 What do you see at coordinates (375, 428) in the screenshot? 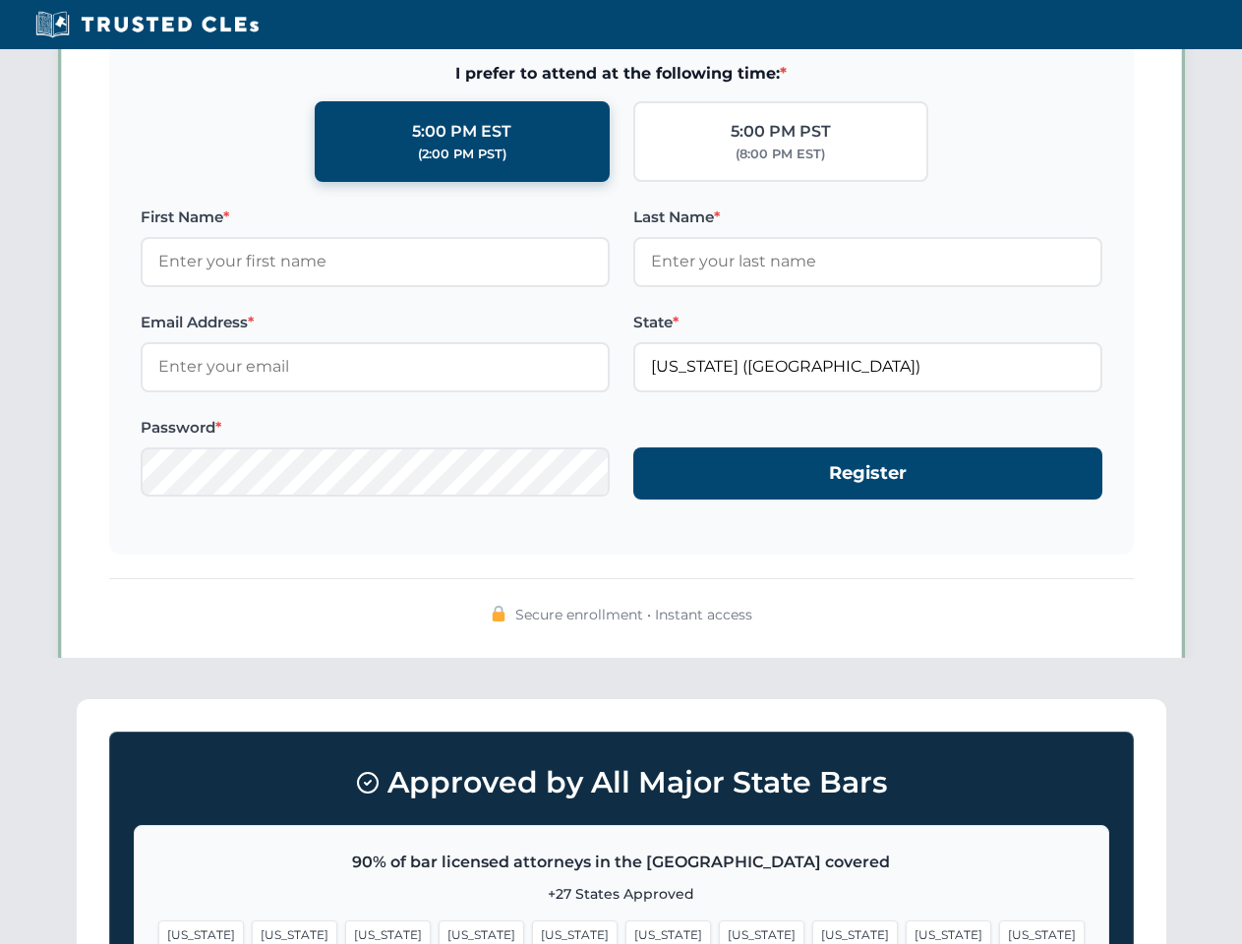
I see `label: Password` at bounding box center [375, 428].